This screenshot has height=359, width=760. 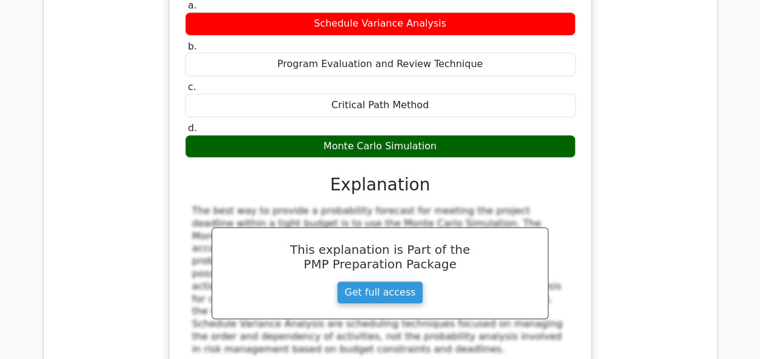 What do you see at coordinates (380, 105) in the screenshot?
I see `div: Critical Path Method` at bounding box center [380, 105].